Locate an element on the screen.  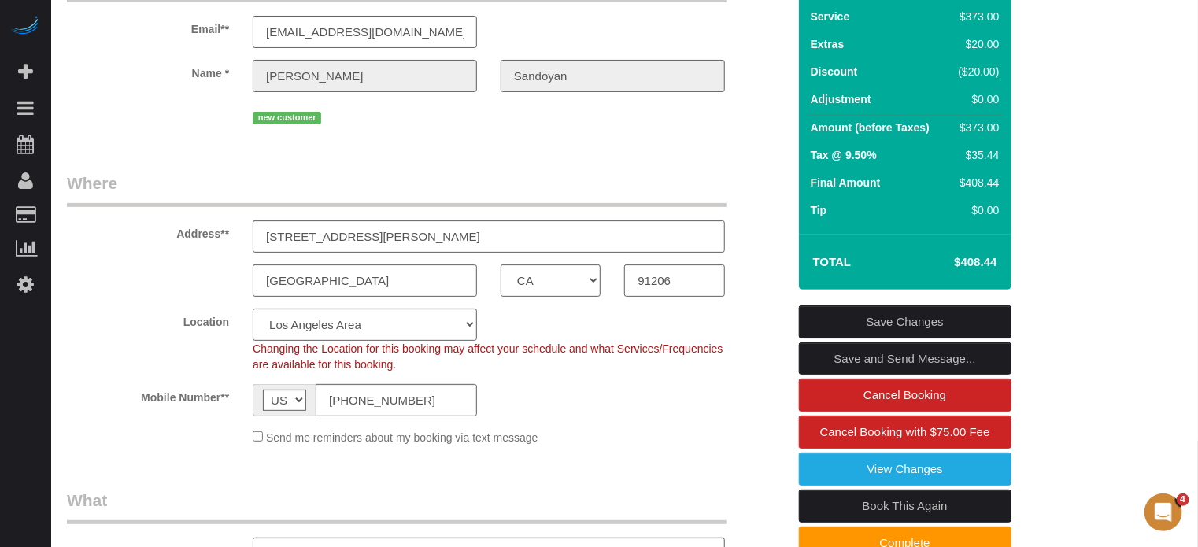
a: View Changes is located at coordinates (905, 469).